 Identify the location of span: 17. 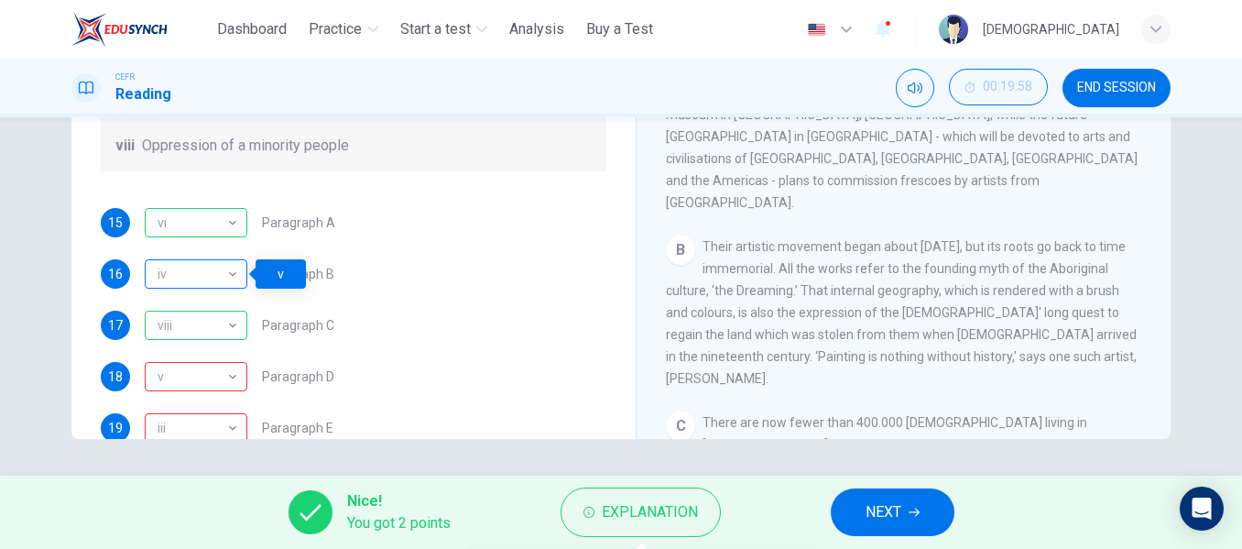
(115, 325).